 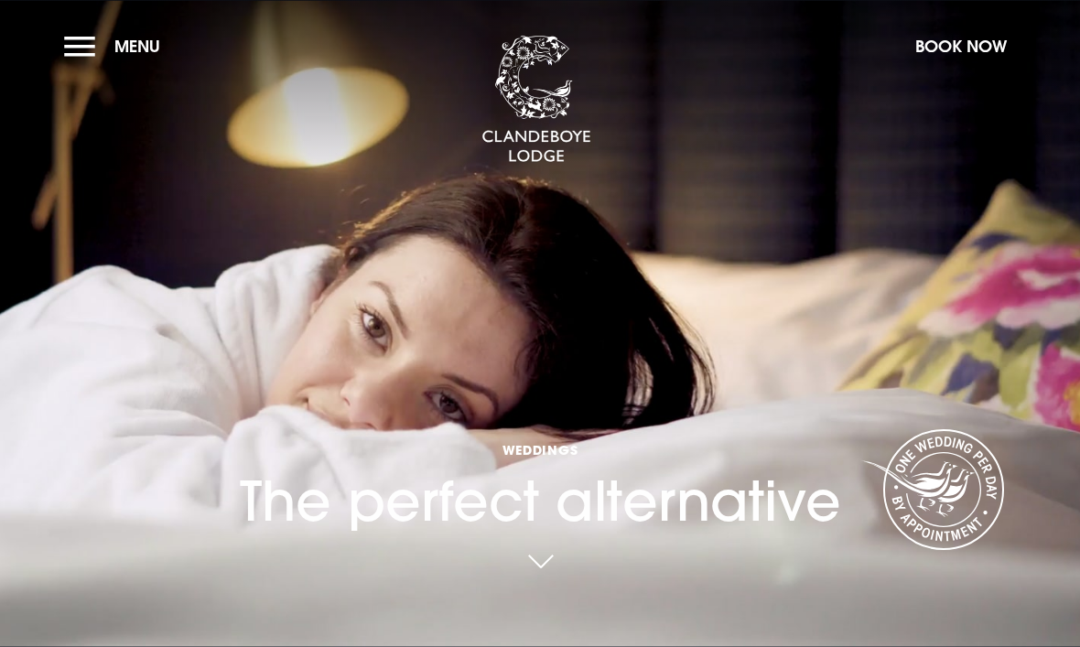 What do you see at coordinates (961, 46) in the screenshot?
I see `button: Book Now` at bounding box center [961, 46].